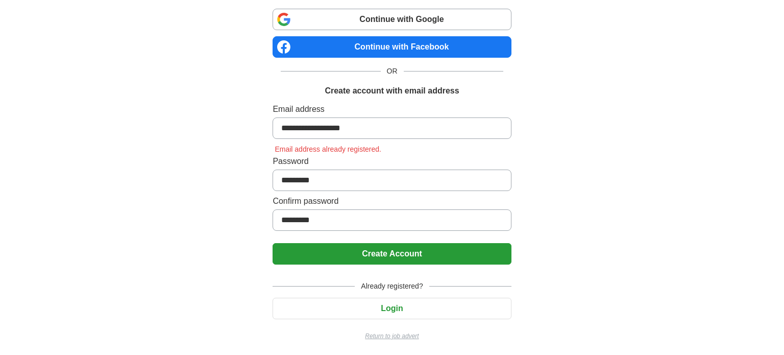  What do you see at coordinates (391, 19) in the screenshot?
I see `a: Continue with Google` at bounding box center [391, 19].